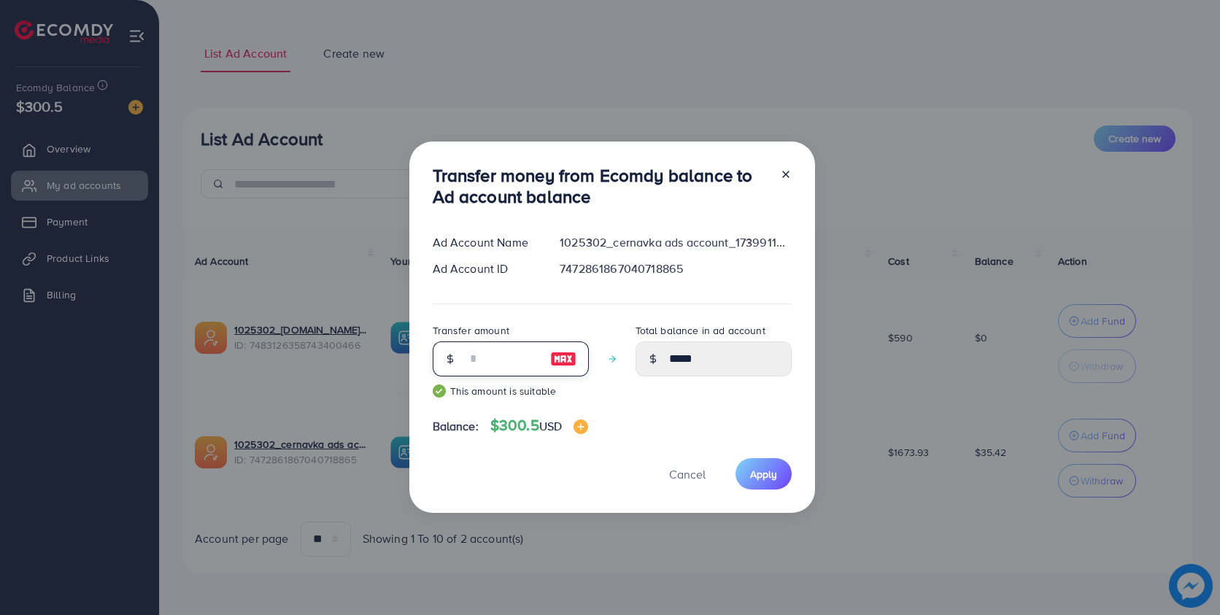 The height and width of the screenshot is (615, 1220). What do you see at coordinates (439, 391) in the screenshot?
I see `img: guide` at bounding box center [439, 391].